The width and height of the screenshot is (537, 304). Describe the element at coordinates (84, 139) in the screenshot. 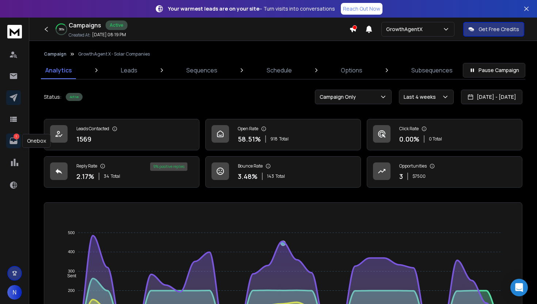

I see `p: 1569` at that location.